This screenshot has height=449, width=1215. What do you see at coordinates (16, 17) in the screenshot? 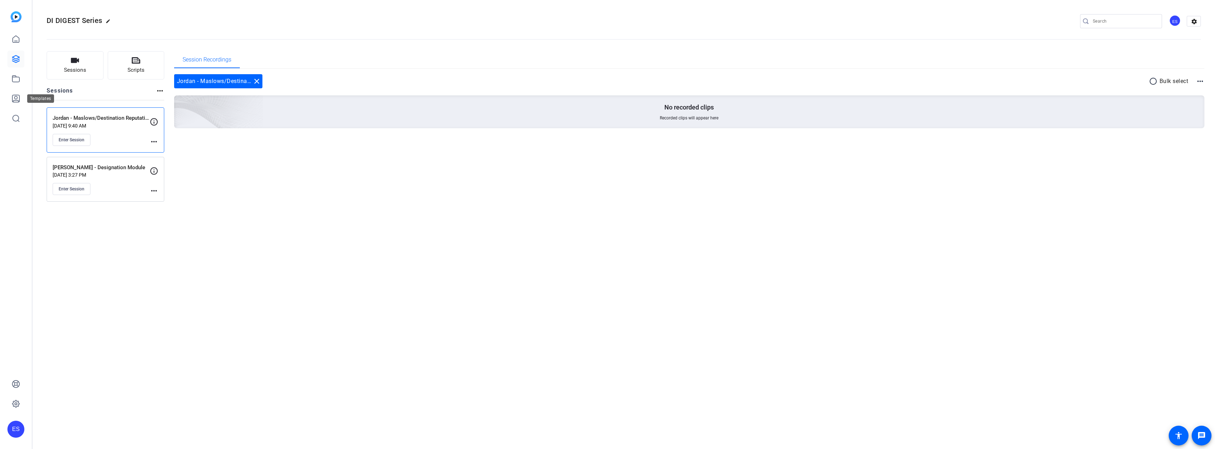
I see `img: blue-gradient.svg` at bounding box center [16, 17].